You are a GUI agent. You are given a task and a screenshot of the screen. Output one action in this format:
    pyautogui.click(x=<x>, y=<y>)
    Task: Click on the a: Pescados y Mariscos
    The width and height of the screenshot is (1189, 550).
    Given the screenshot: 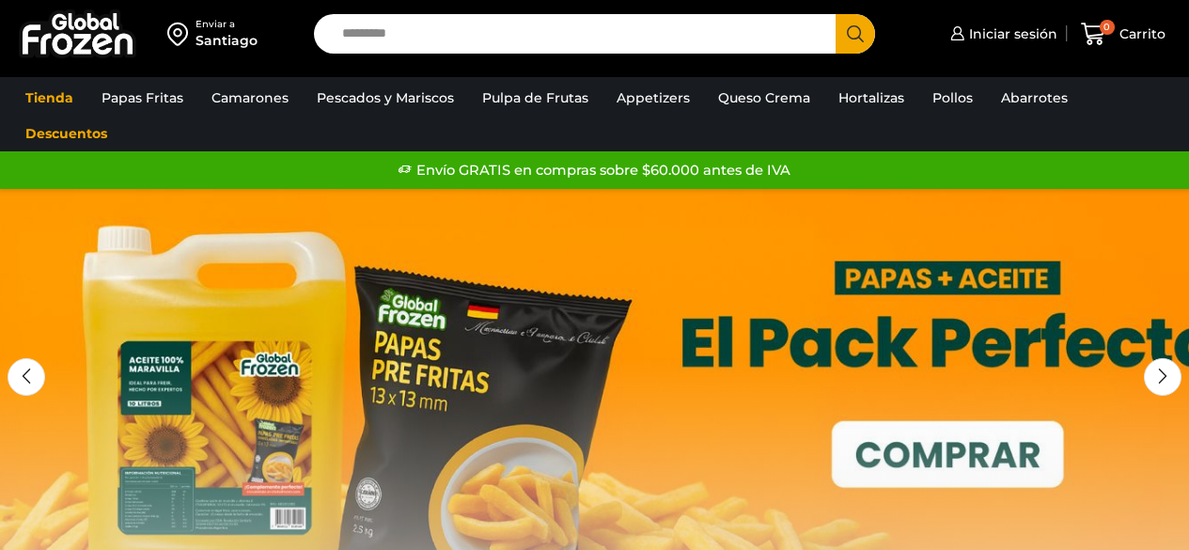 What is the action you would take?
    pyautogui.click(x=385, y=98)
    